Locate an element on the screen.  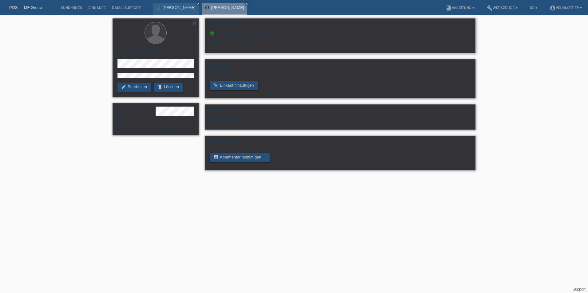
a: bookAnleitung ▾ is located at coordinates (460, 8).